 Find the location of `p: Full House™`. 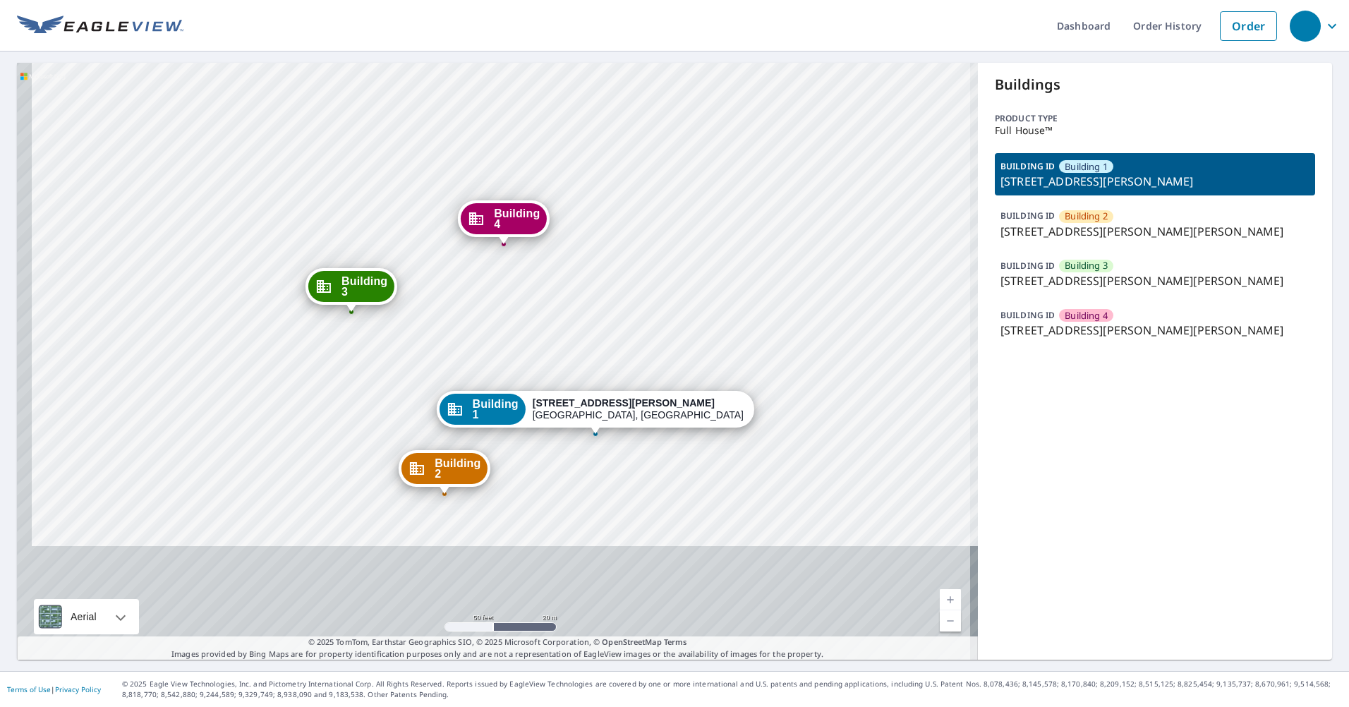

p: Full House™ is located at coordinates (1155, 131).